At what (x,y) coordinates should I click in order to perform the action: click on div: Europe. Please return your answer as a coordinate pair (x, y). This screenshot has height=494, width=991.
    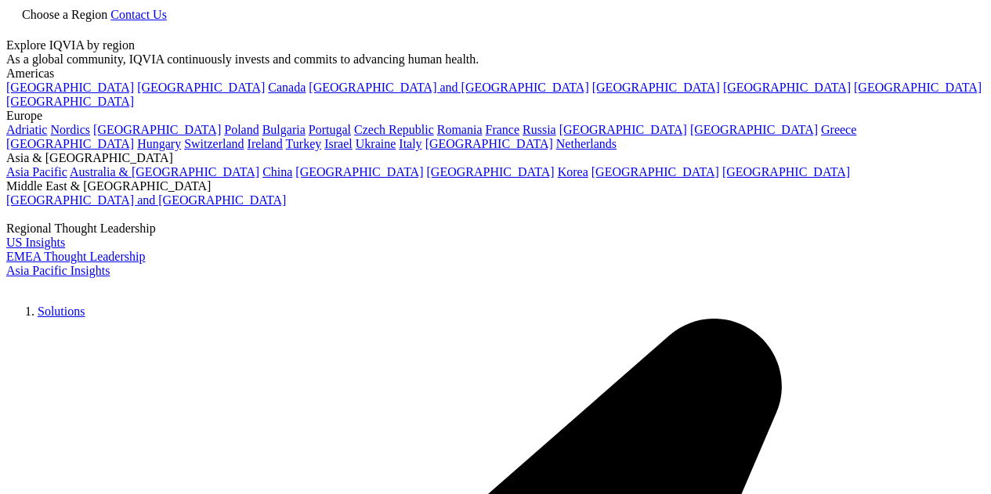
    Looking at the image, I should click on (495, 116).